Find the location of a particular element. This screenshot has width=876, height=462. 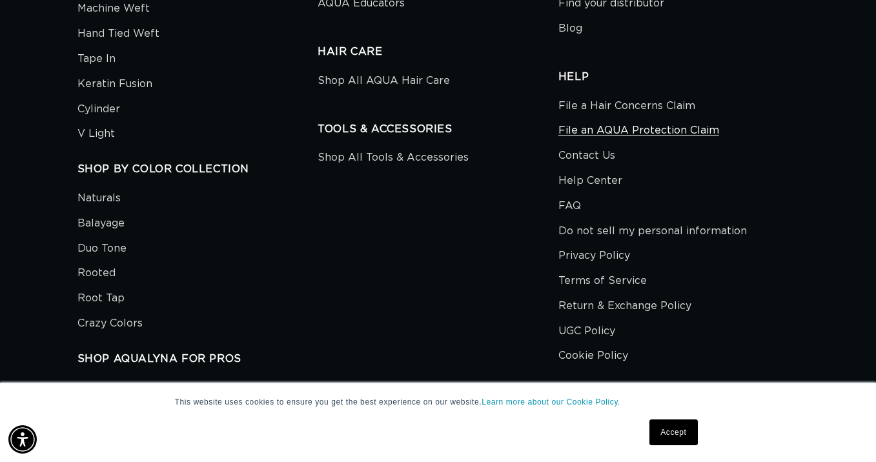

a: Keratin Fusion is located at coordinates (115, 84).